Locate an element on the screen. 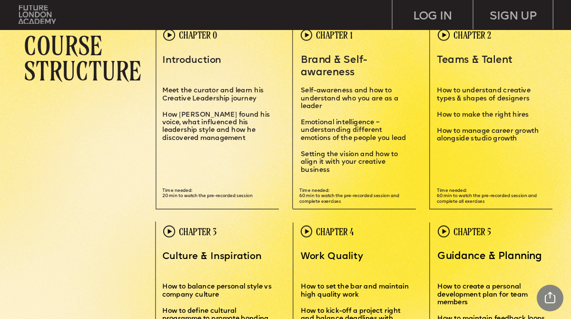 The image size is (571, 319). span: Brand & Self-awareness is located at coordinates (333, 66).